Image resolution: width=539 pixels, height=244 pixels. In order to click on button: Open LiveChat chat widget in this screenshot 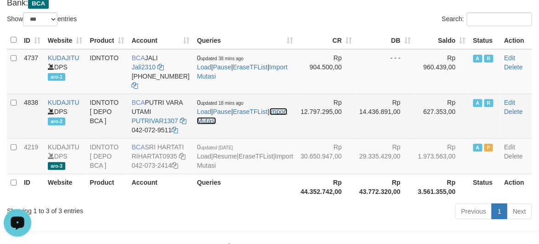, I will do `click(17, 17)`.